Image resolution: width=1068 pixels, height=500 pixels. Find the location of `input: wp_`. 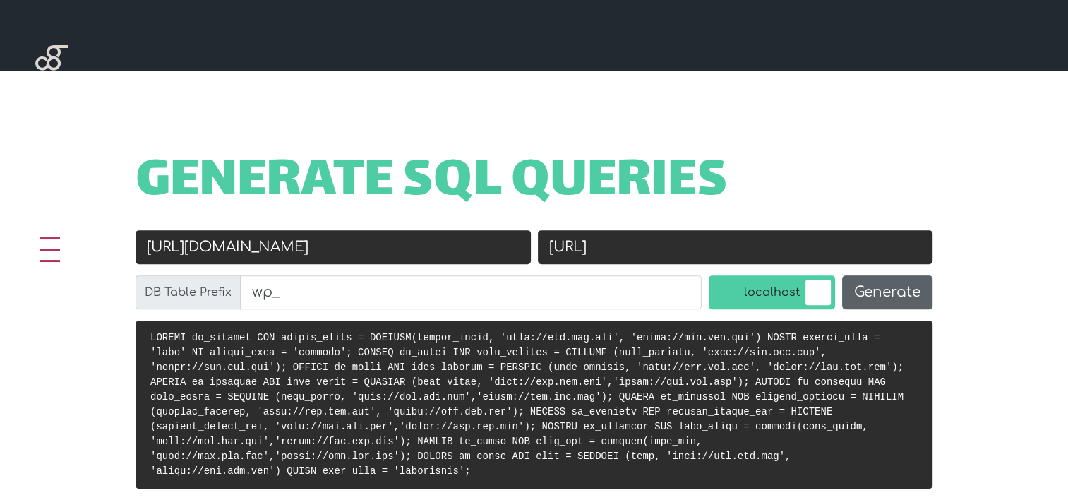

input: wp_ is located at coordinates (471, 292).